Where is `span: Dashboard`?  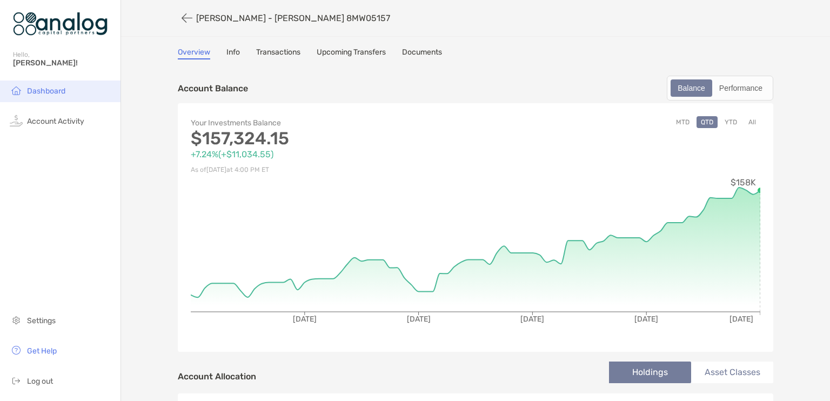 span: Dashboard is located at coordinates (46, 91).